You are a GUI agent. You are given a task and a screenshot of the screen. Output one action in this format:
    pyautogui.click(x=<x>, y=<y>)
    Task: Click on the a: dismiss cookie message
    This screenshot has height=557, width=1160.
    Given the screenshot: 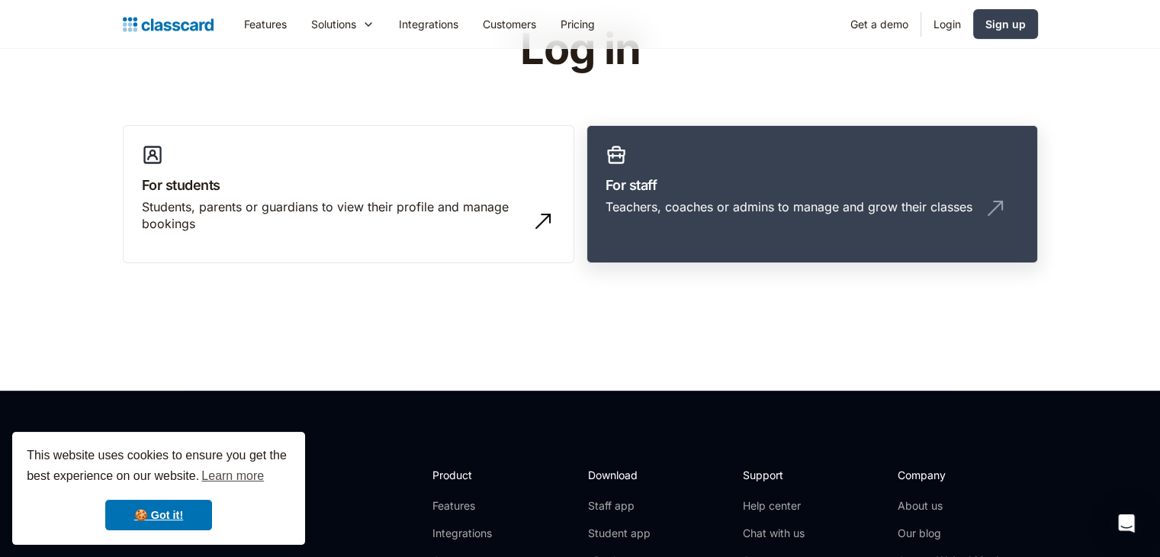 What is the action you would take?
    pyautogui.click(x=159, y=515)
    